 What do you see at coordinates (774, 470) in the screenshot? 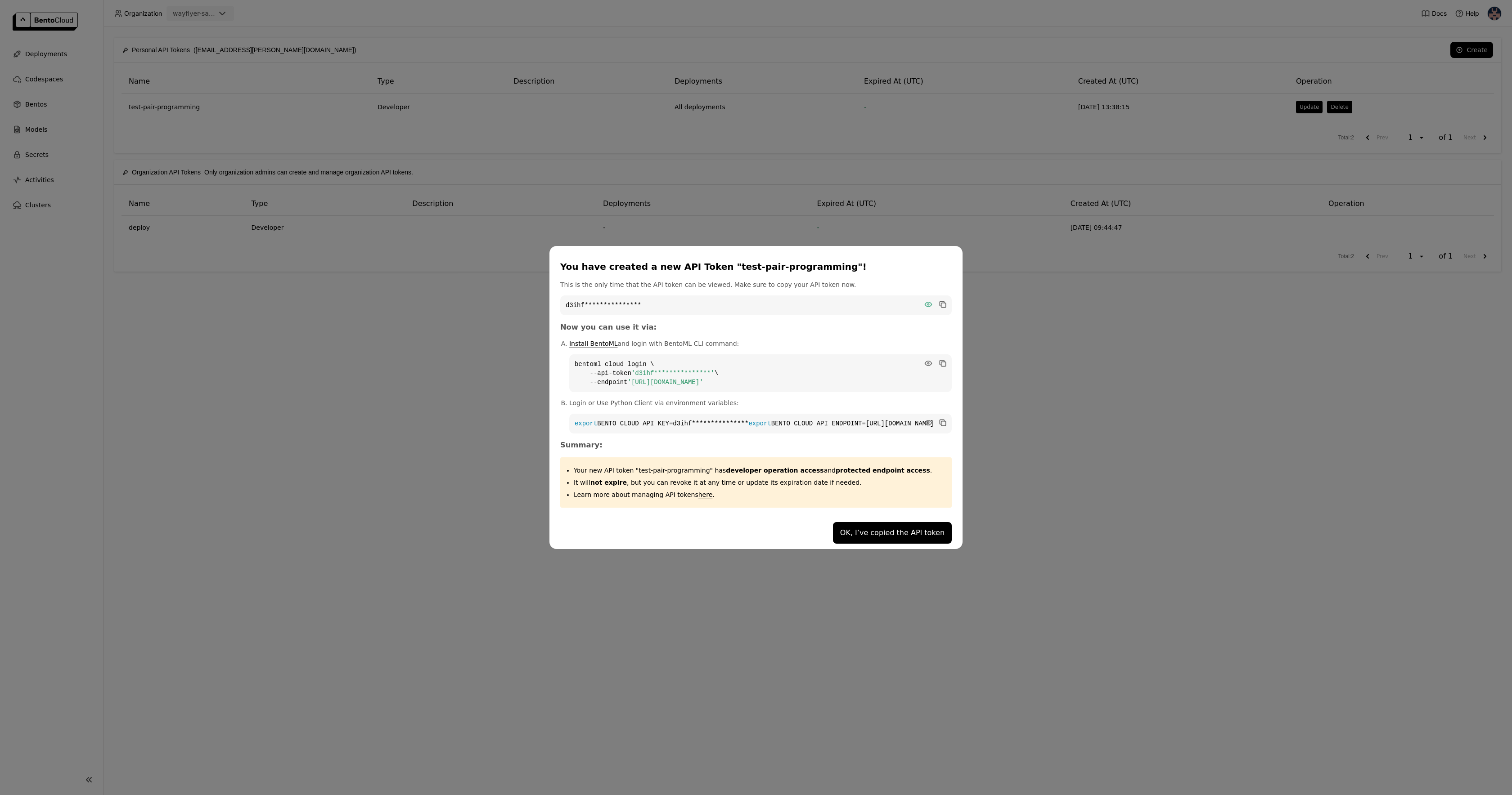
I see `strong: developer operation access` at bounding box center [774, 470].